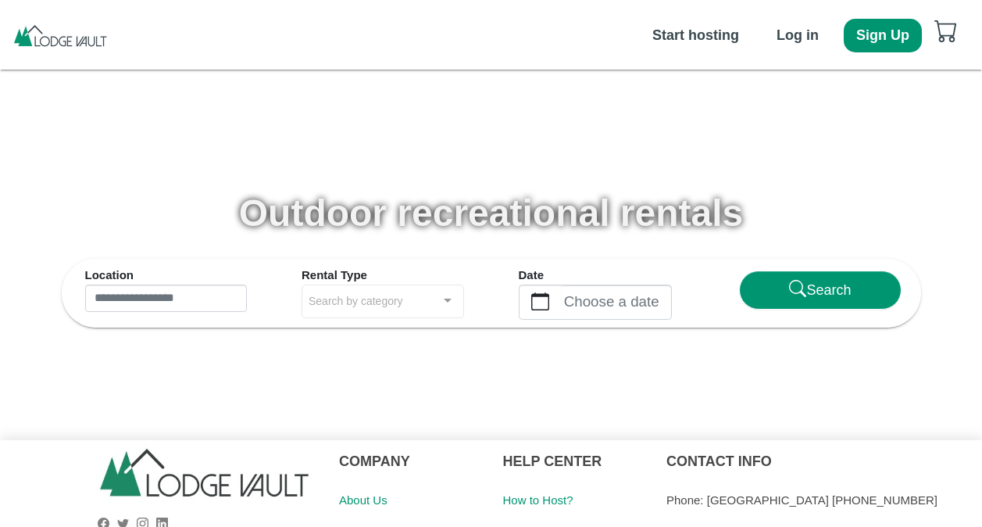  Describe the element at coordinates (491, 213) in the screenshot. I see `span: Outdoor recreational rentals` at that location.